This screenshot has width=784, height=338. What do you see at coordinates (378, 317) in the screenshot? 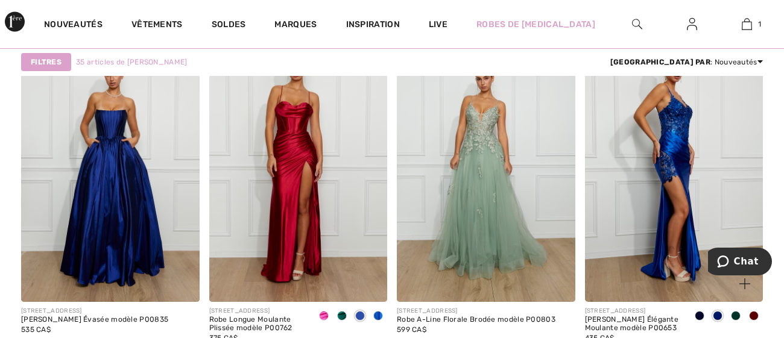
I see `div: Royal blue` at bounding box center [378, 317].